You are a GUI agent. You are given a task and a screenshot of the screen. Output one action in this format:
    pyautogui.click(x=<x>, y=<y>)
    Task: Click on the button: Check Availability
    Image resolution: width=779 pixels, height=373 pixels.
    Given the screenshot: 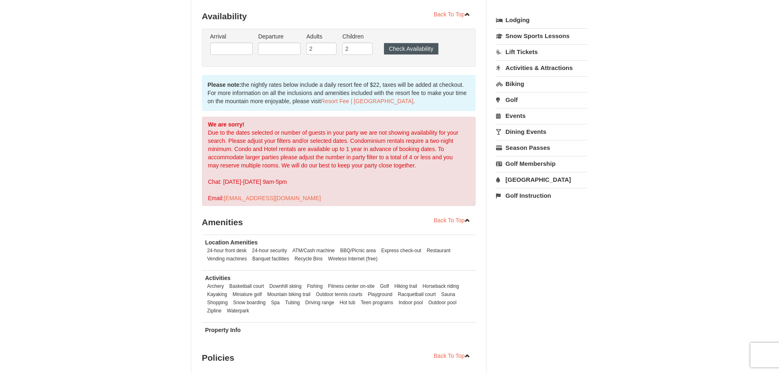 What is the action you would take?
    pyautogui.click(x=411, y=49)
    